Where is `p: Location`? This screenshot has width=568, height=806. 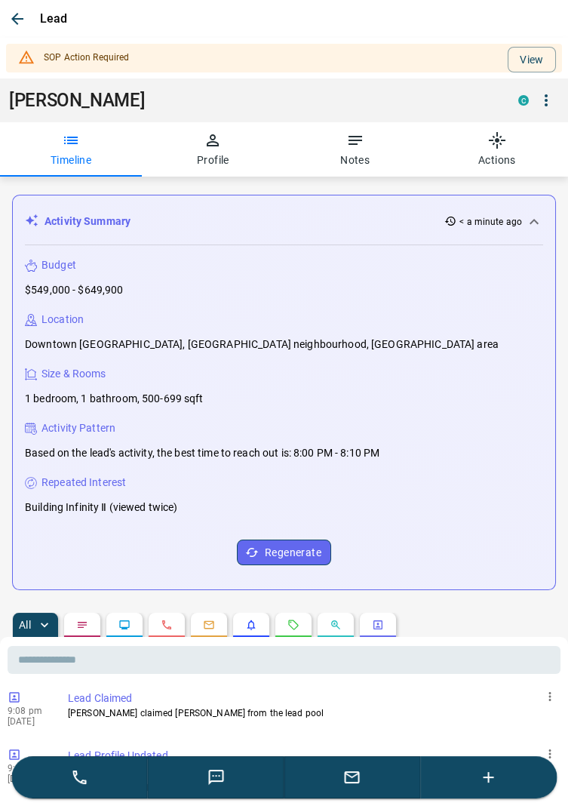 p: Location is located at coordinates (63, 319).